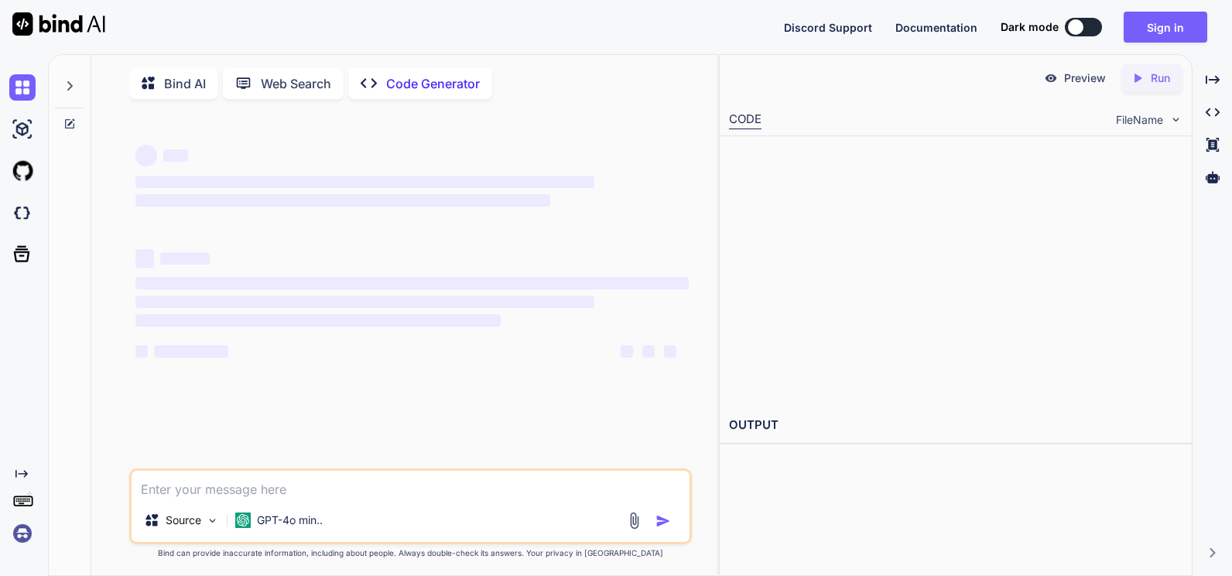  What do you see at coordinates (22, 129) in the screenshot?
I see `img: ai-studio` at bounding box center [22, 129].